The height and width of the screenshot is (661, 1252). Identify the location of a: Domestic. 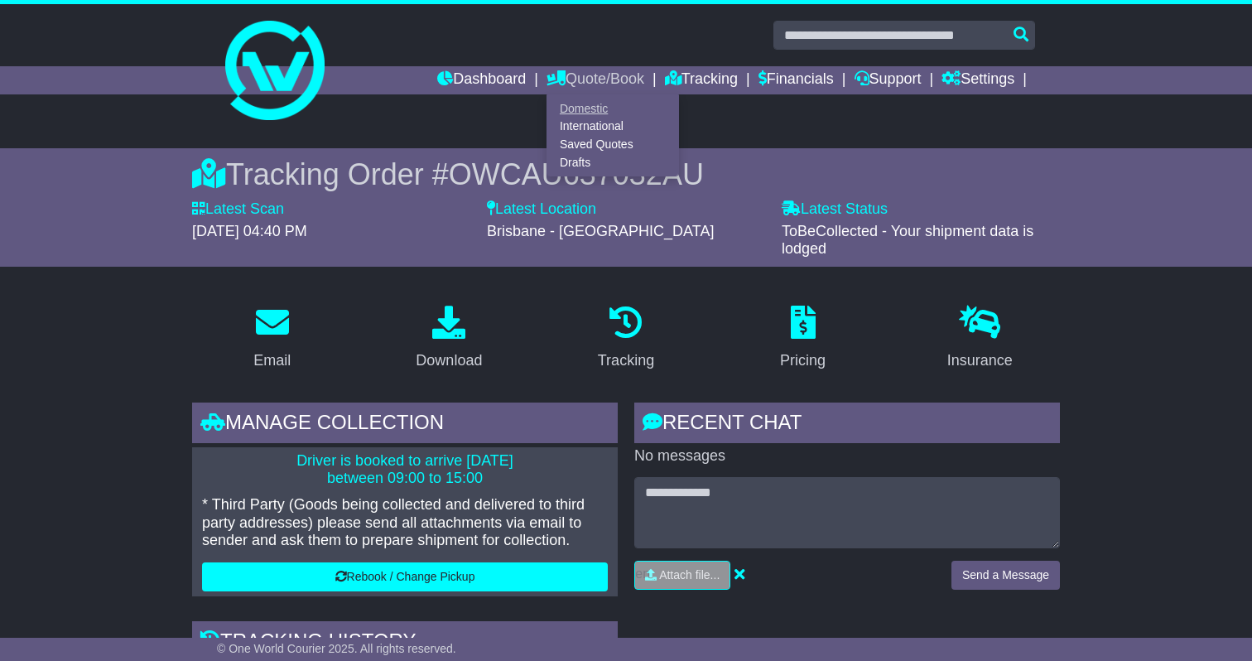
(613, 108).